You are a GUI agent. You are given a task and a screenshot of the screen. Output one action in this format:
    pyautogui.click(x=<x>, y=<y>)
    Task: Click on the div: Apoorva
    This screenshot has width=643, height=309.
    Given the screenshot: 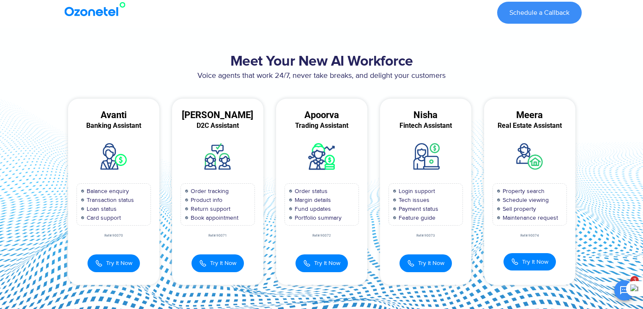 What is the action you would take?
    pyautogui.click(x=322, y=115)
    